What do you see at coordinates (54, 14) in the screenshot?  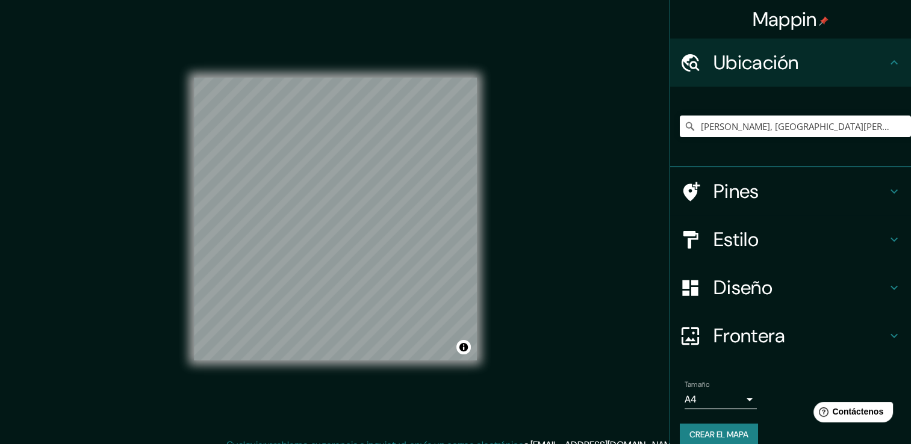 I see `span: Contáctenos` at bounding box center [54, 14].